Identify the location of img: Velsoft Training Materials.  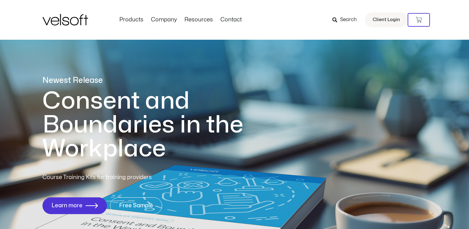
(65, 20).